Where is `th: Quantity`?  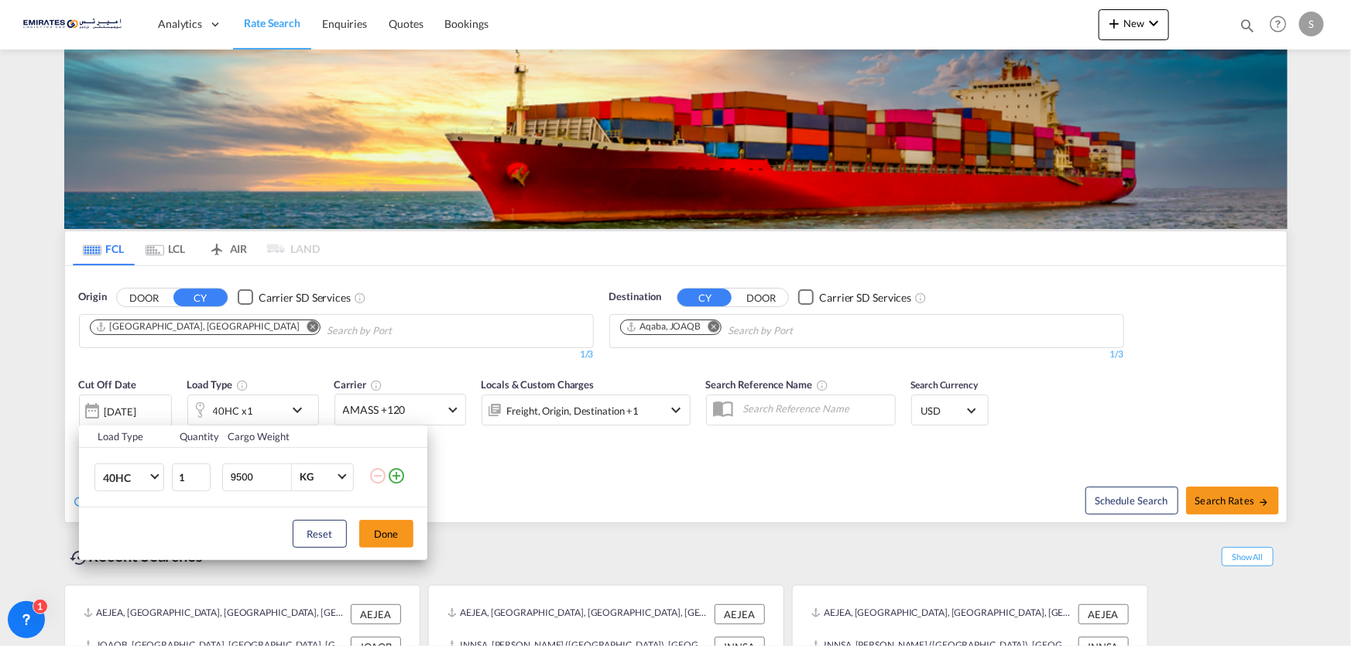 th: Quantity is located at coordinates (194, 437).